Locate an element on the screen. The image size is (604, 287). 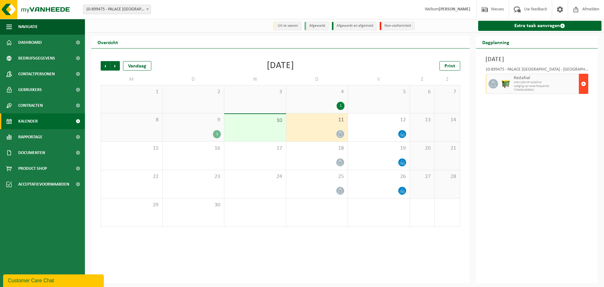
li: Non-conformiteit is located at coordinates (397, 26).